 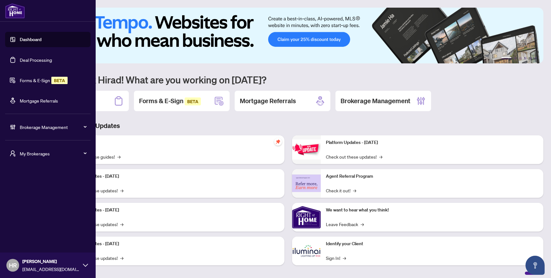 I want to click on img: We want to hear what you think!, so click(x=306, y=217).